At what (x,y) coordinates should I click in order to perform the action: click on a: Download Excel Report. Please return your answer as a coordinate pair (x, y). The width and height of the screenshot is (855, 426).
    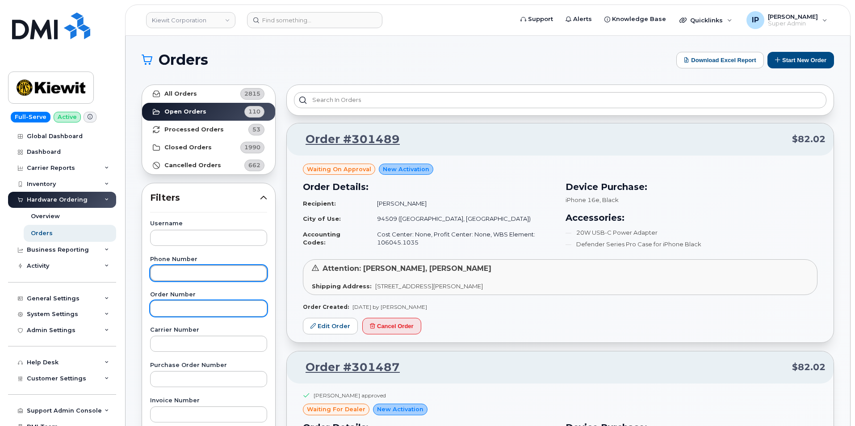
    Looking at the image, I should click on (720, 60).